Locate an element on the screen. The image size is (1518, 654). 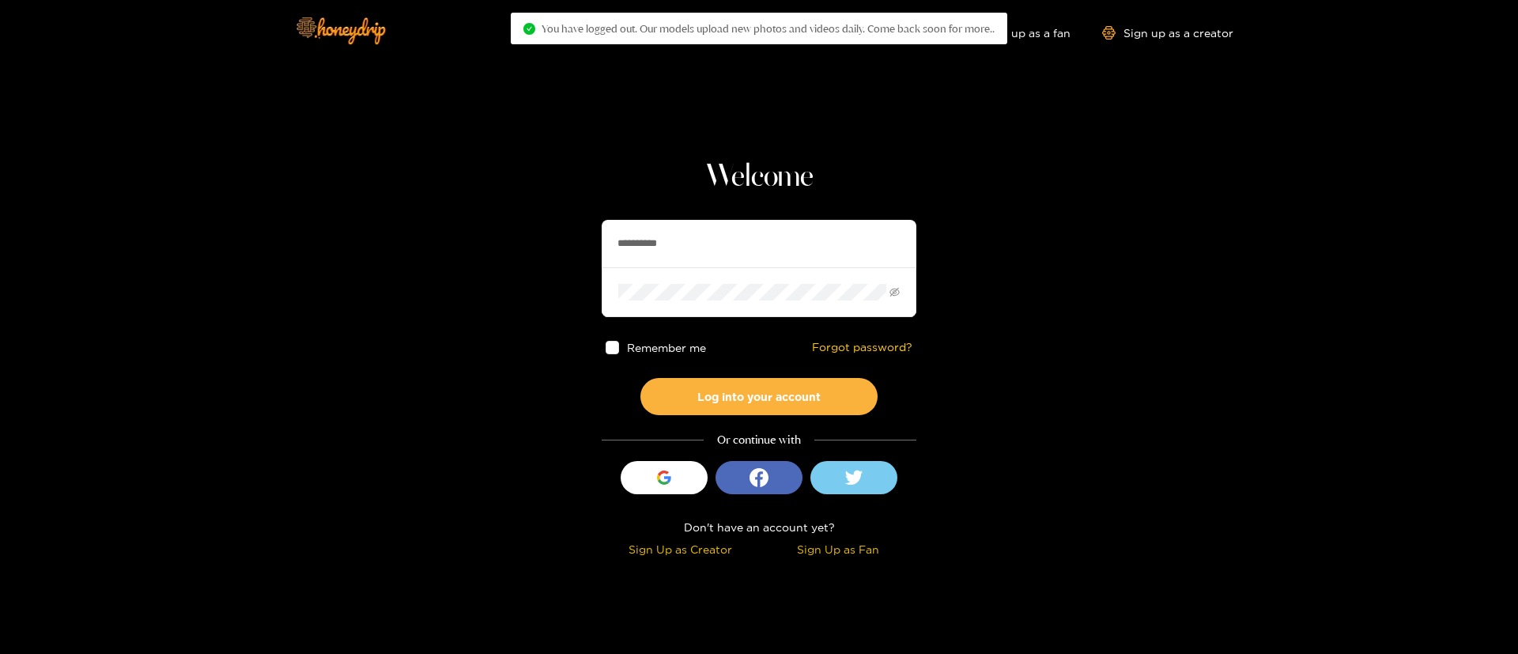
a: Sign up as a fan is located at coordinates (1016, 32).